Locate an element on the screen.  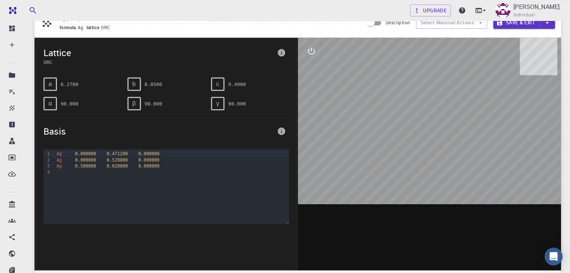
a: Upgrade is located at coordinates (430, 10).